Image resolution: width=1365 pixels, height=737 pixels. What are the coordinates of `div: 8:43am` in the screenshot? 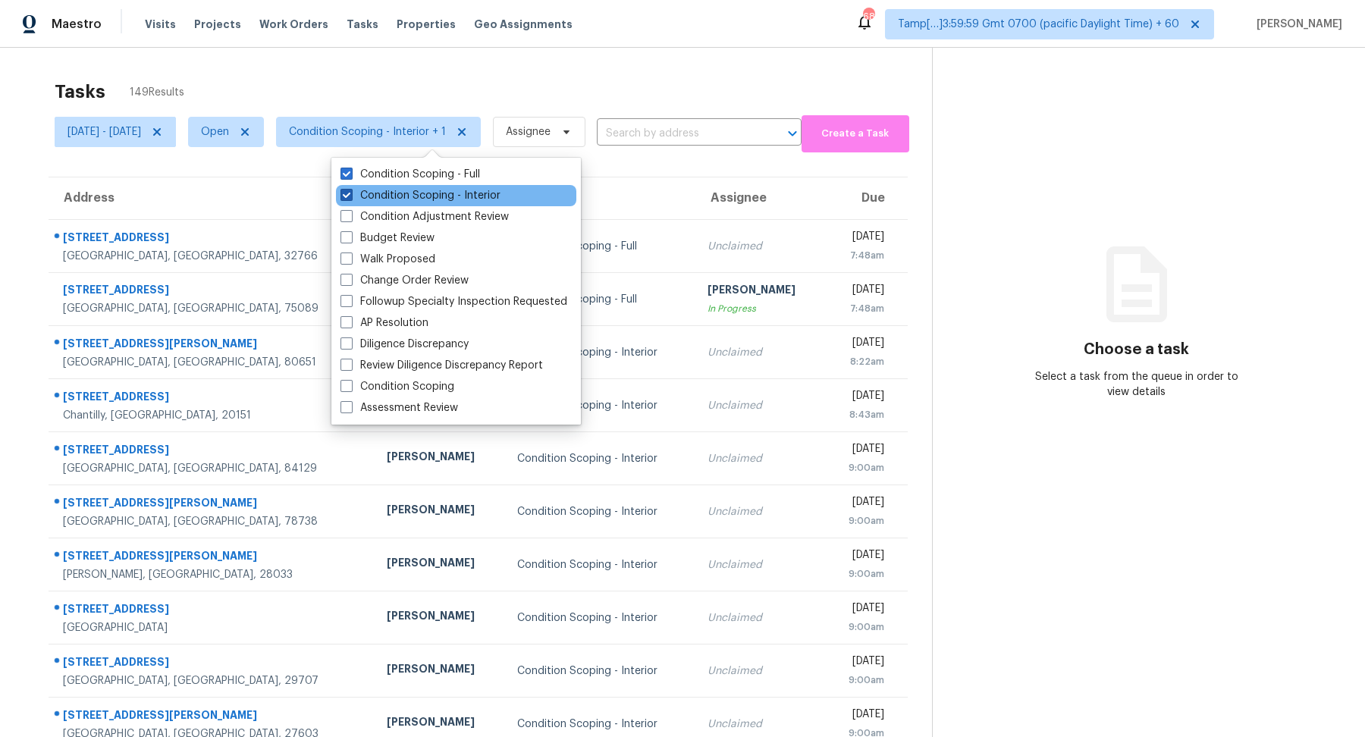 It's located at (861, 415).